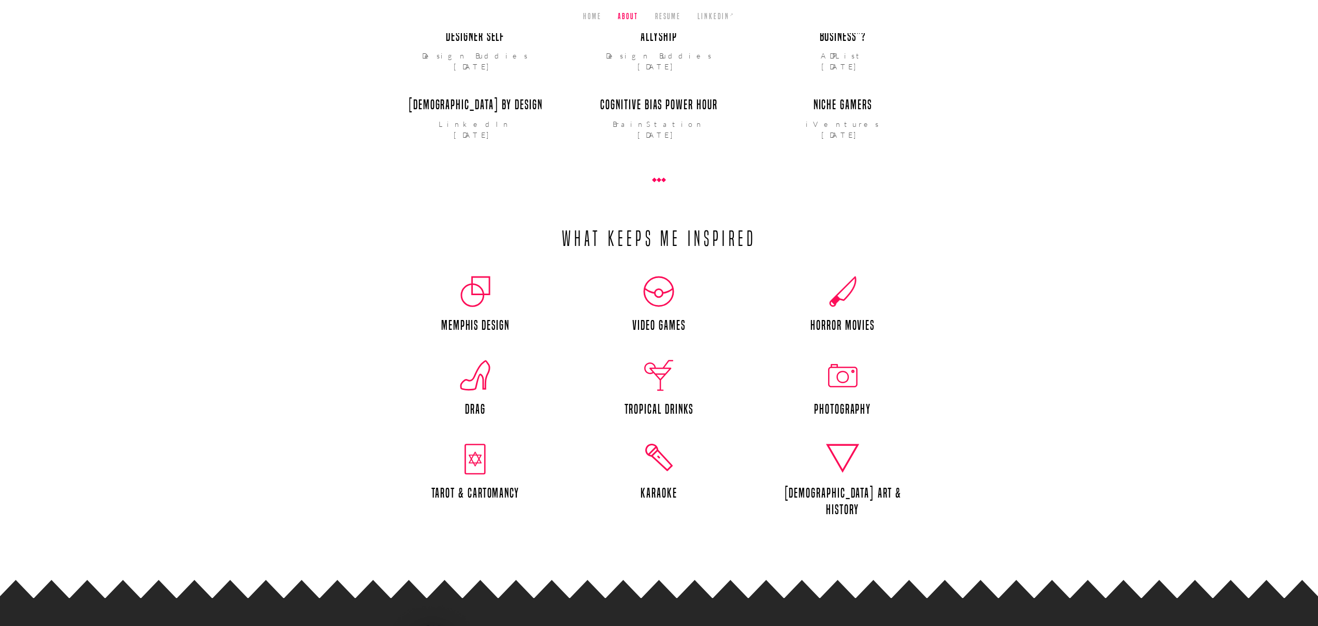 This screenshot has height=626, width=1318. Describe the element at coordinates (843, 105) in the screenshot. I see `h3: Niche Gamers` at that location.